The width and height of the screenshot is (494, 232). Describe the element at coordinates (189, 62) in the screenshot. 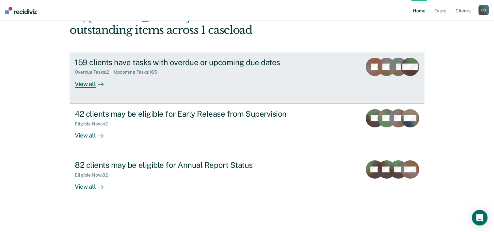

I see `div: 159 clients have tasks with overdue or upcoming due dates` at that location.